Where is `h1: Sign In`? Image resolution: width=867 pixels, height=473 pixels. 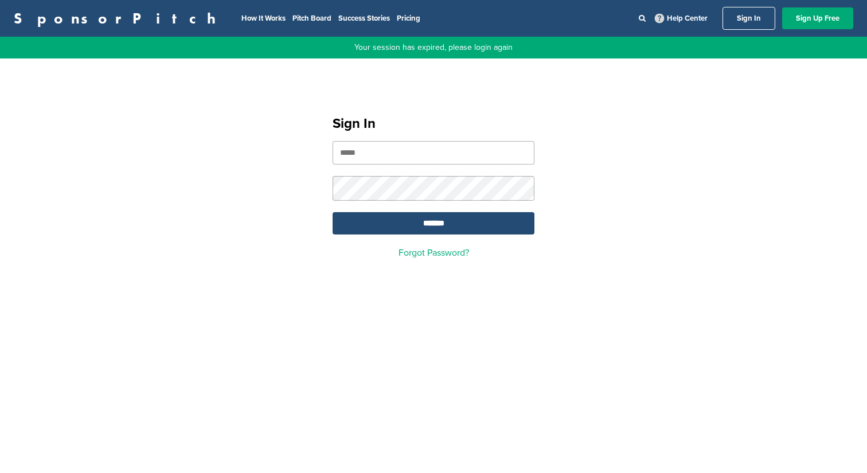 h1: Sign In is located at coordinates (434, 124).